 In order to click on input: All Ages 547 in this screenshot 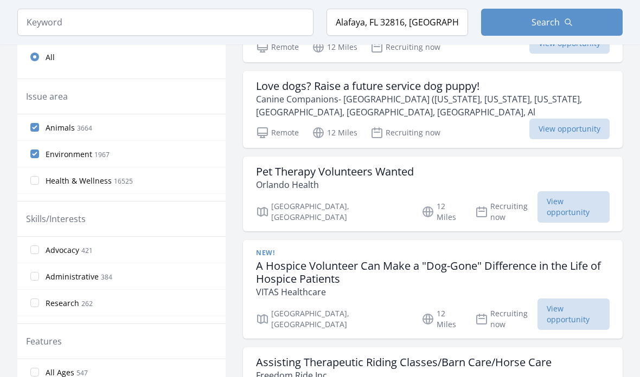, I will do `click(35, 372)`.